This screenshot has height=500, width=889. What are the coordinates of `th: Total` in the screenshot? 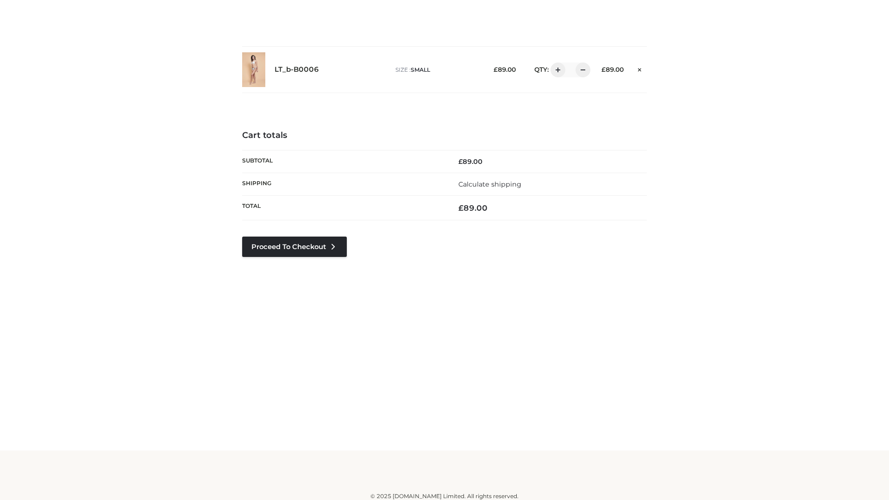 It's located at (343, 208).